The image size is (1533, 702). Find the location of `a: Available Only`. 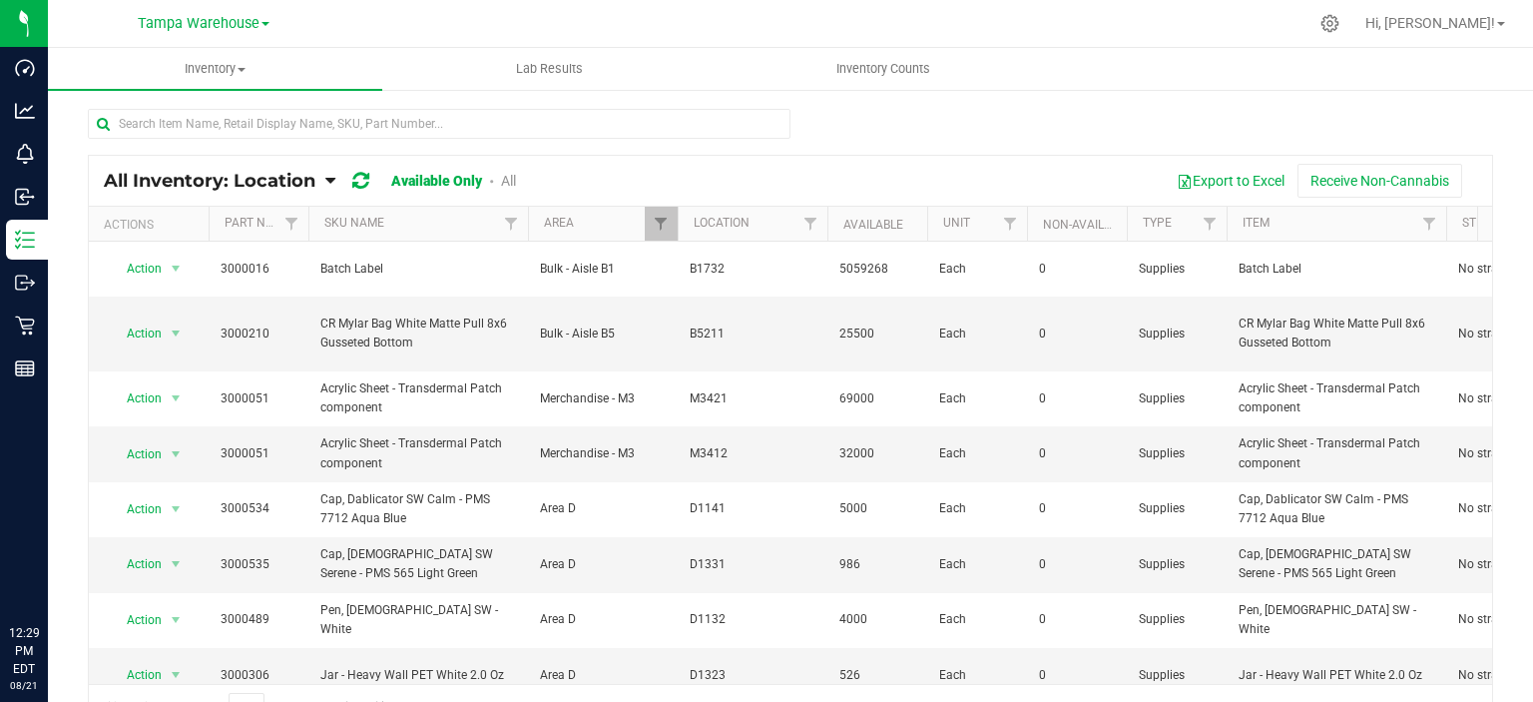

a: Available Only is located at coordinates (436, 181).